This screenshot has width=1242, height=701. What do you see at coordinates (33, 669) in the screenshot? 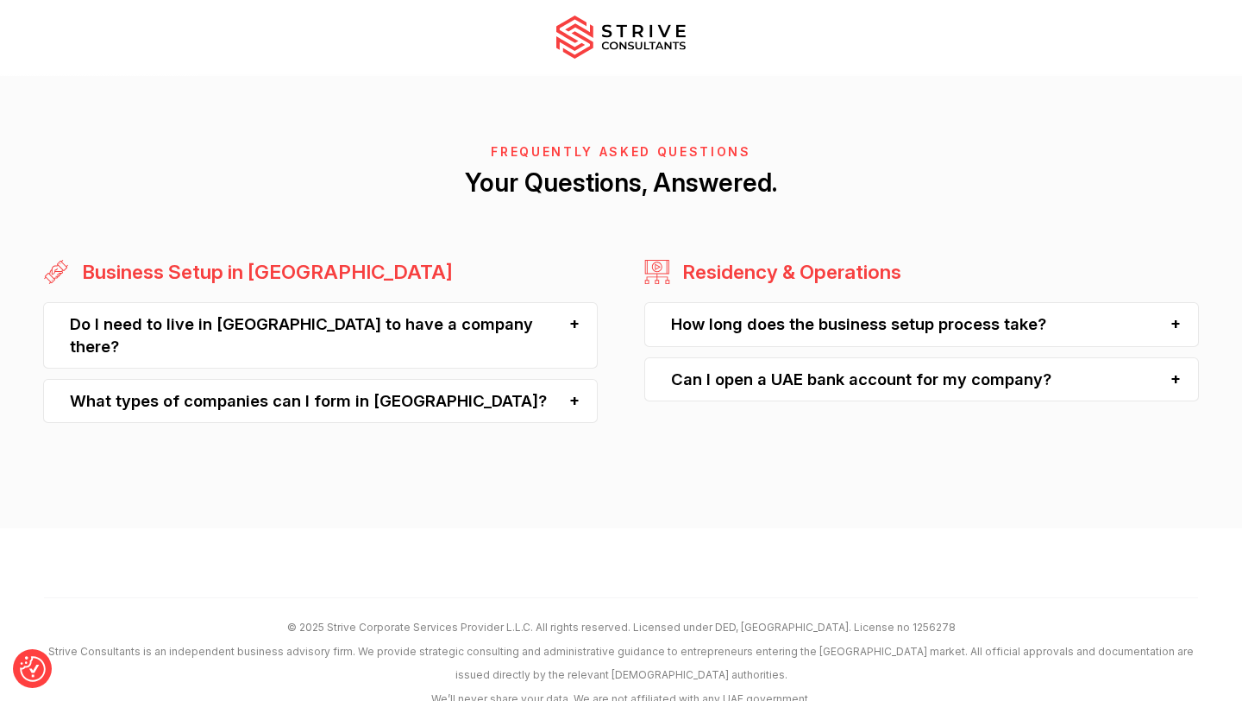
I see `img: Revisit consent button` at bounding box center [33, 669].